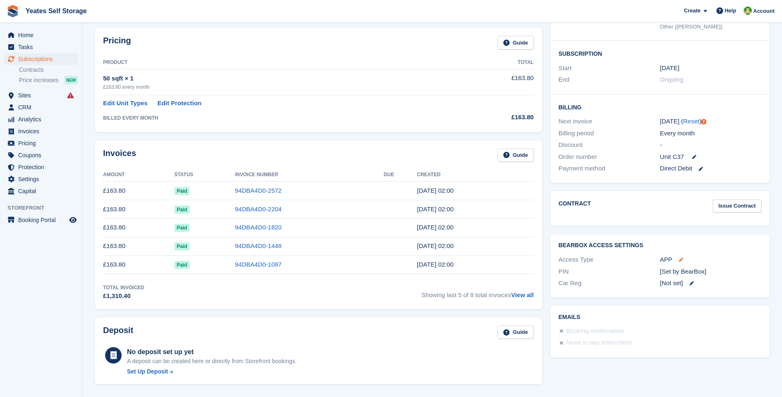 Image resolution: width=782 pixels, height=397 pixels. Describe the element at coordinates (670, 68) in the screenshot. I see `time: 2025-01-18 01:00:00 UTC` at that location.